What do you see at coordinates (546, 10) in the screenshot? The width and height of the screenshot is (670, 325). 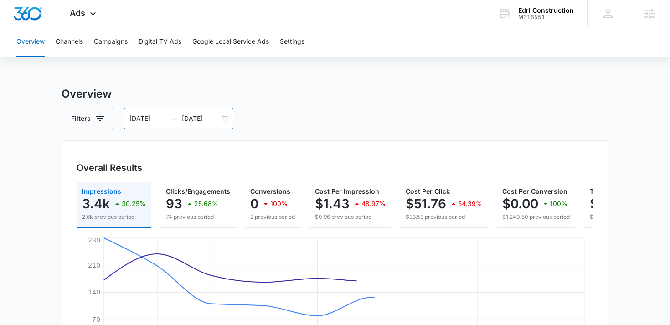 I see `div: account name` at bounding box center [546, 10].